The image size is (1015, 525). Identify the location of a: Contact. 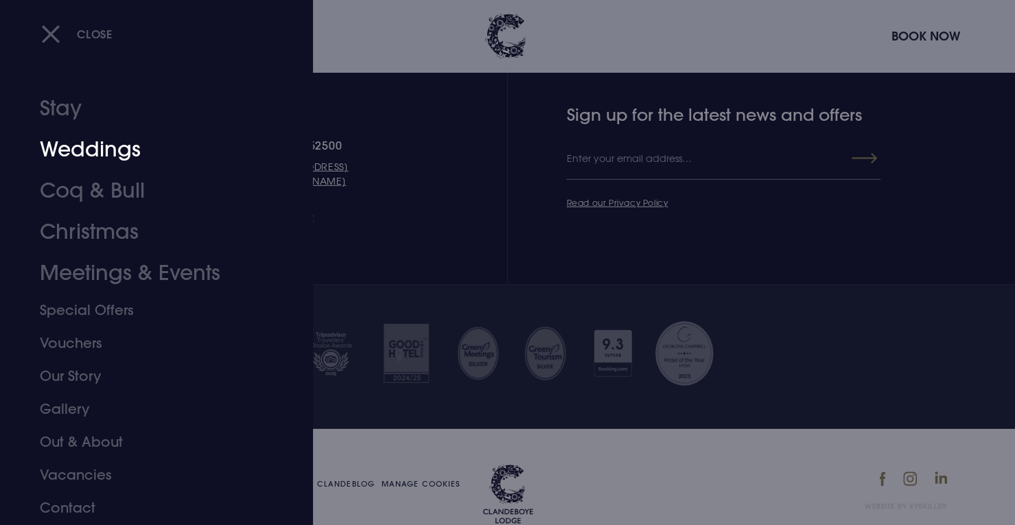
(148, 508).